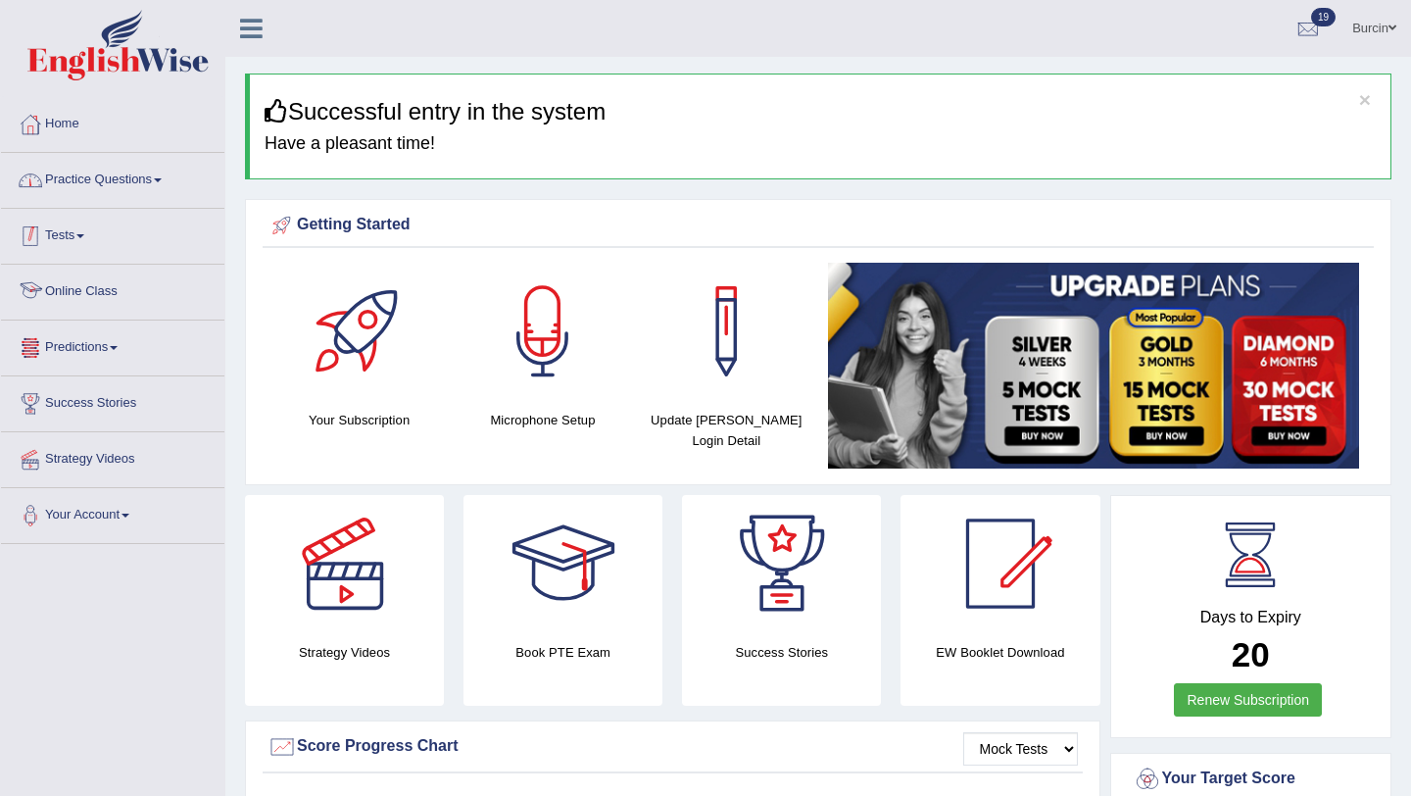 Image resolution: width=1411 pixels, height=796 pixels. Describe the element at coordinates (113, 289) in the screenshot. I see `a: Online Class` at that location.